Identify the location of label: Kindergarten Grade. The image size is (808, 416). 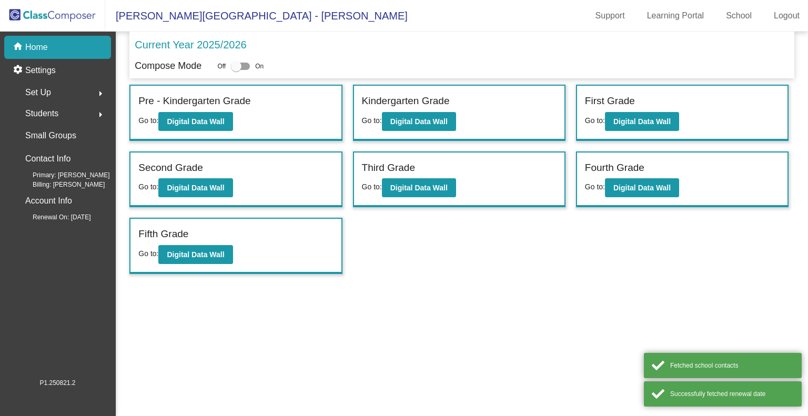
(406, 101).